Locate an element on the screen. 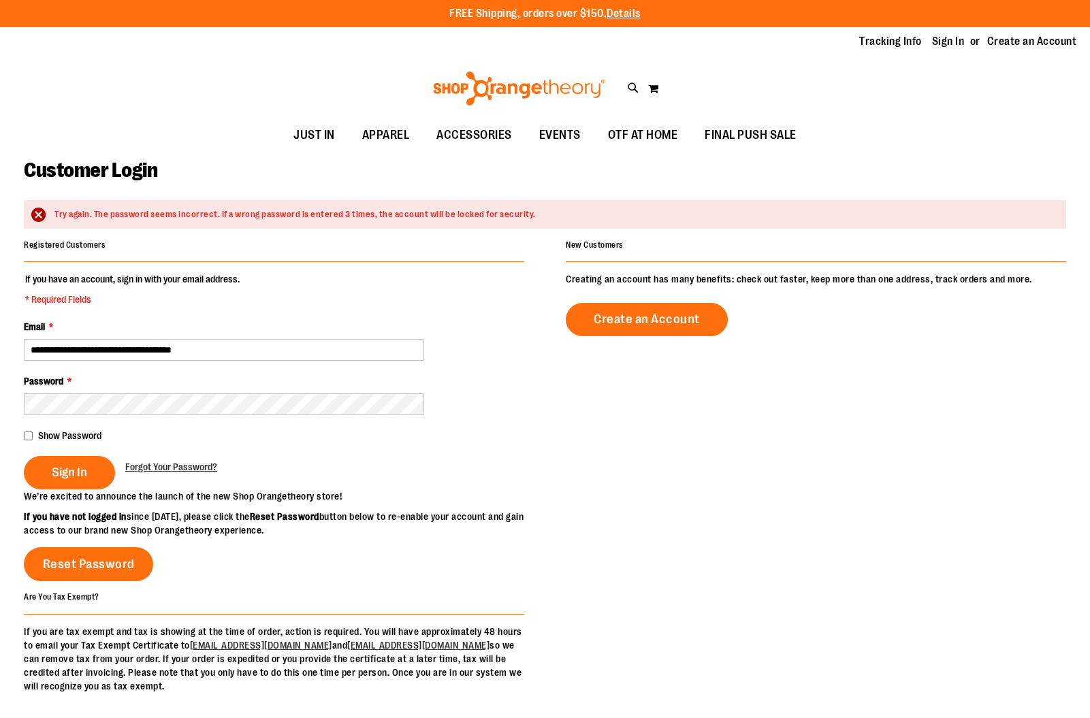  p: FREE Shipping, orders over $150. is located at coordinates (545, 14).